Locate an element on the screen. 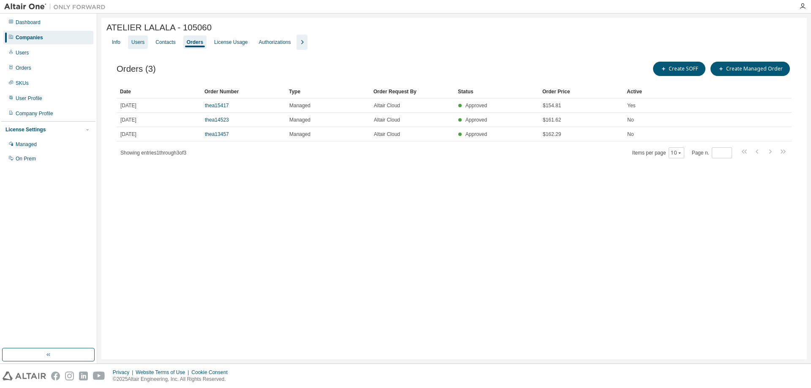  span: $161.62 is located at coordinates (552, 120).